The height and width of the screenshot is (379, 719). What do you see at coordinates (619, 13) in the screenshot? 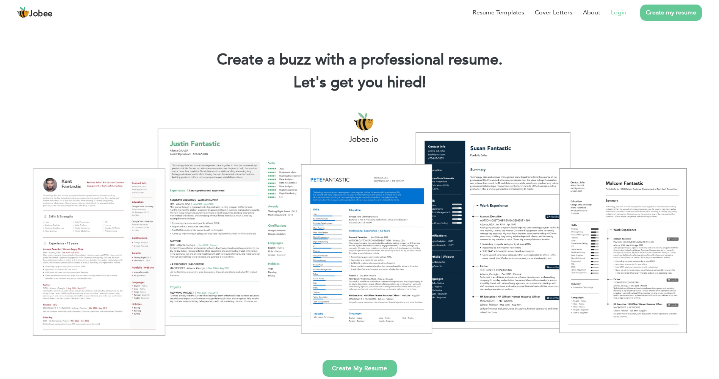
I see `a: Login` at bounding box center [619, 13].